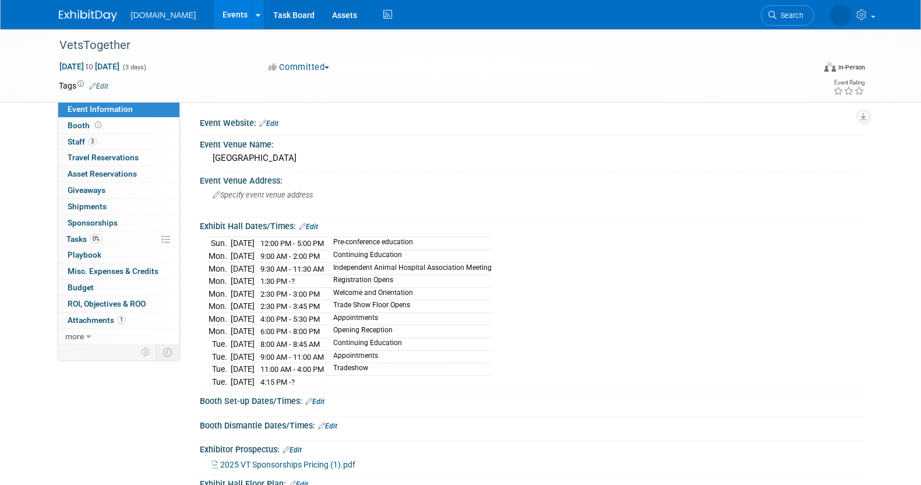  I want to click on a: Booth, so click(119, 125).